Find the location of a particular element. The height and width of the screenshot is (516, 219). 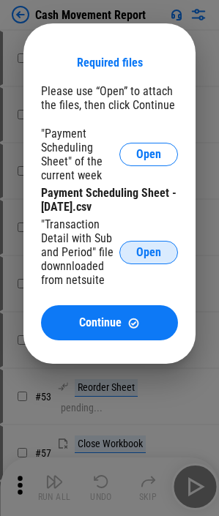

span: Continue is located at coordinates (100, 323).